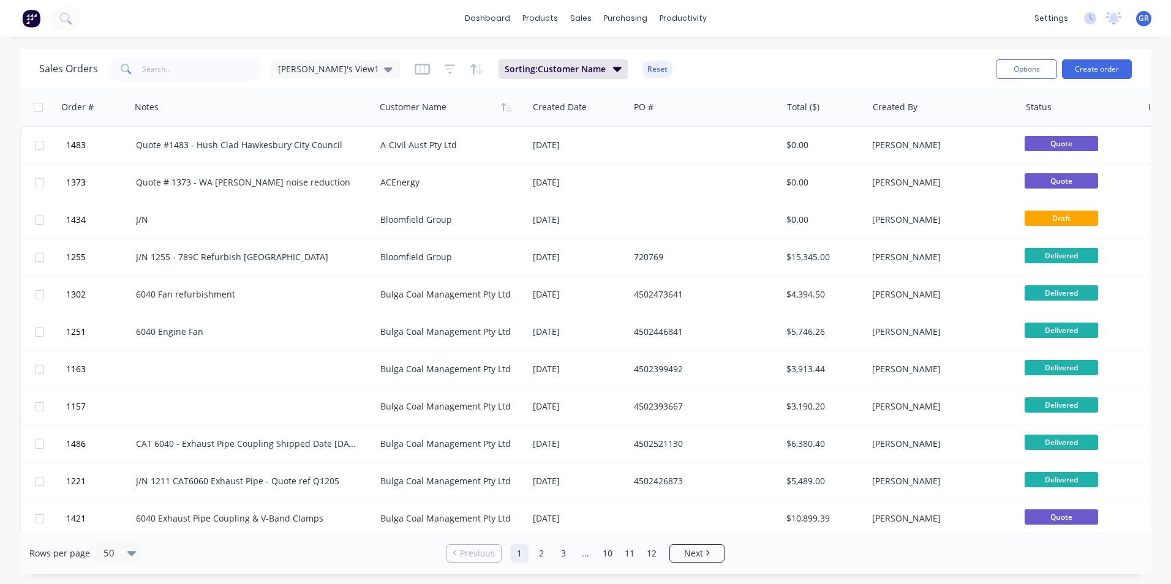 The height and width of the screenshot is (584, 1171). What do you see at coordinates (146, 107) in the screenshot?
I see `div: Notes` at bounding box center [146, 107].